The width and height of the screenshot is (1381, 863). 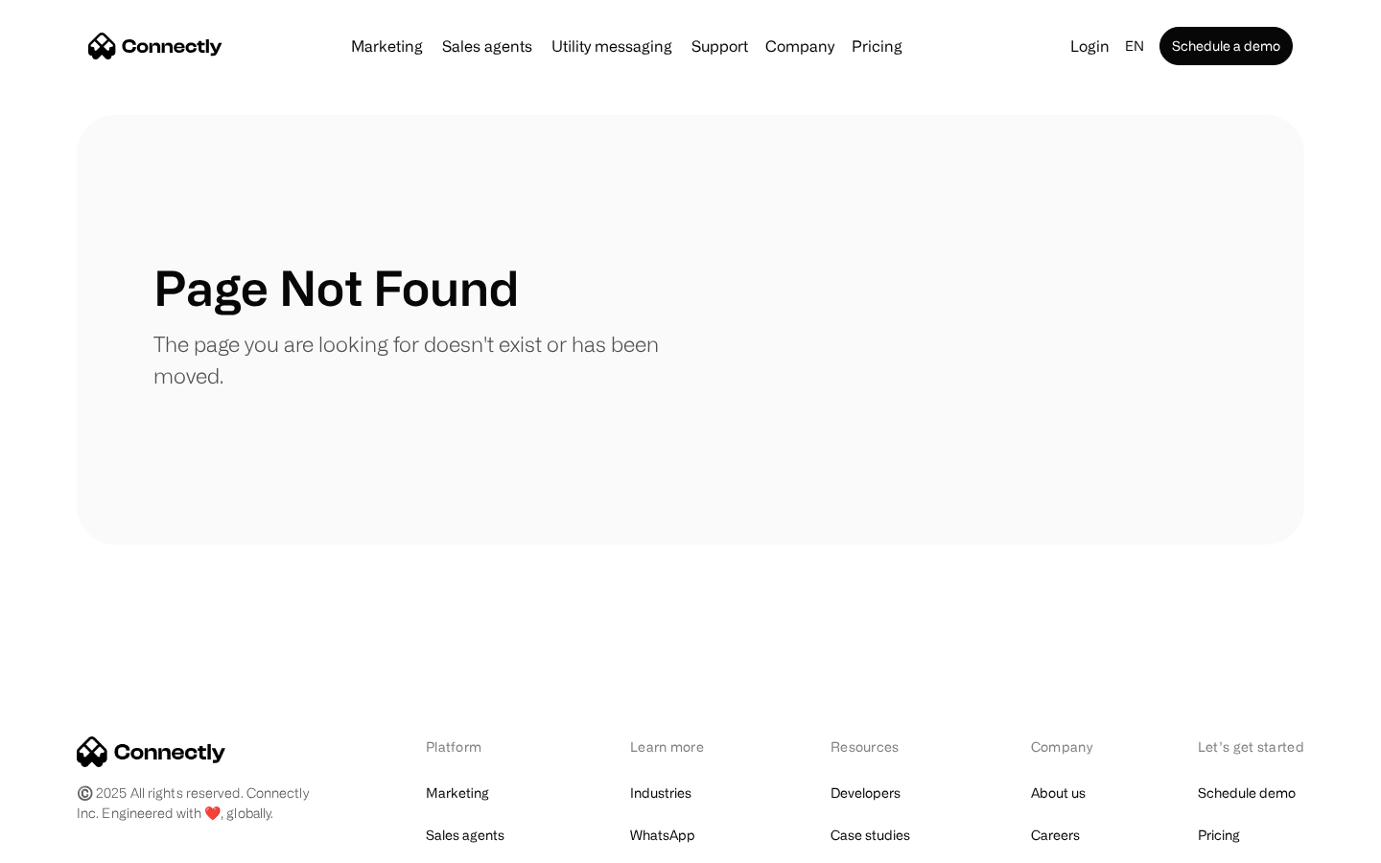 What do you see at coordinates (155, 46) in the screenshot?
I see `a: home` at bounding box center [155, 46].